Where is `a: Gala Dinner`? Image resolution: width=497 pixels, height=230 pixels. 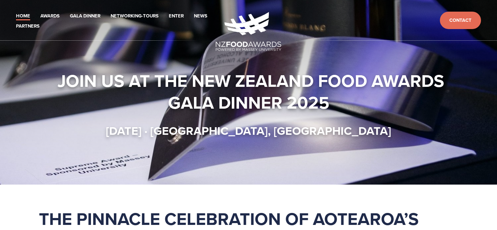
a: Gala Dinner is located at coordinates (85, 16).